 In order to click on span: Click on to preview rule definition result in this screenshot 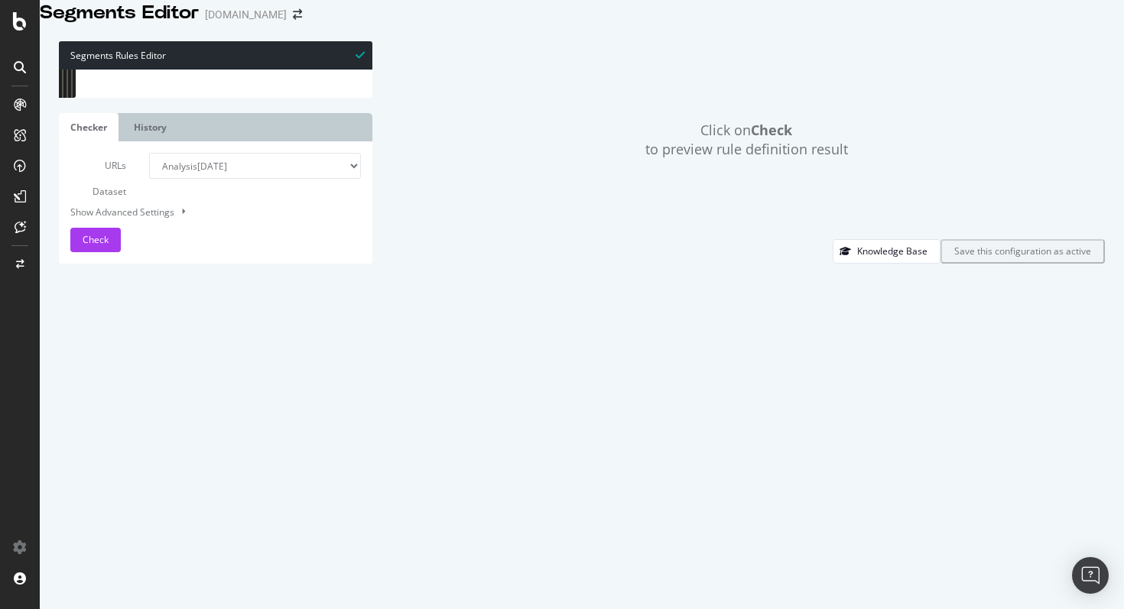, I will do `click(746, 140)`.